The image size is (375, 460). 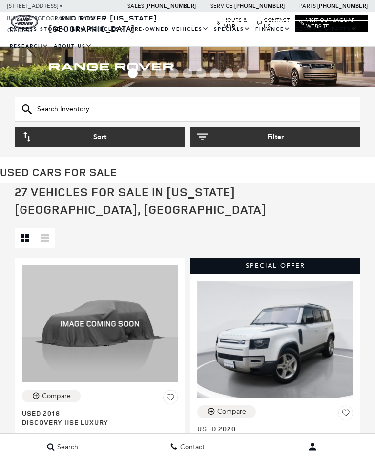 I want to click on span: Search, so click(x=66, y=447).